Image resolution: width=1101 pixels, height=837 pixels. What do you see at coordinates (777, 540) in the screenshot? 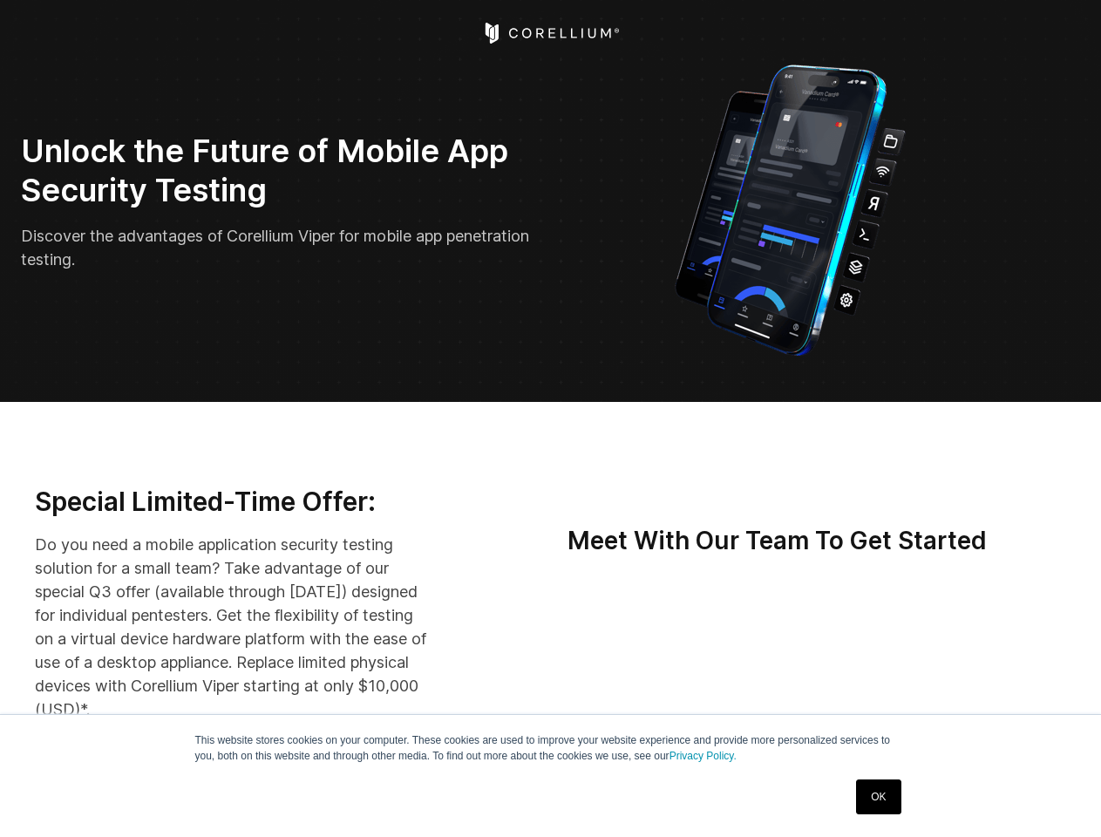
I see `strong: Meet With Our Team To Get Started` at bounding box center [777, 540].